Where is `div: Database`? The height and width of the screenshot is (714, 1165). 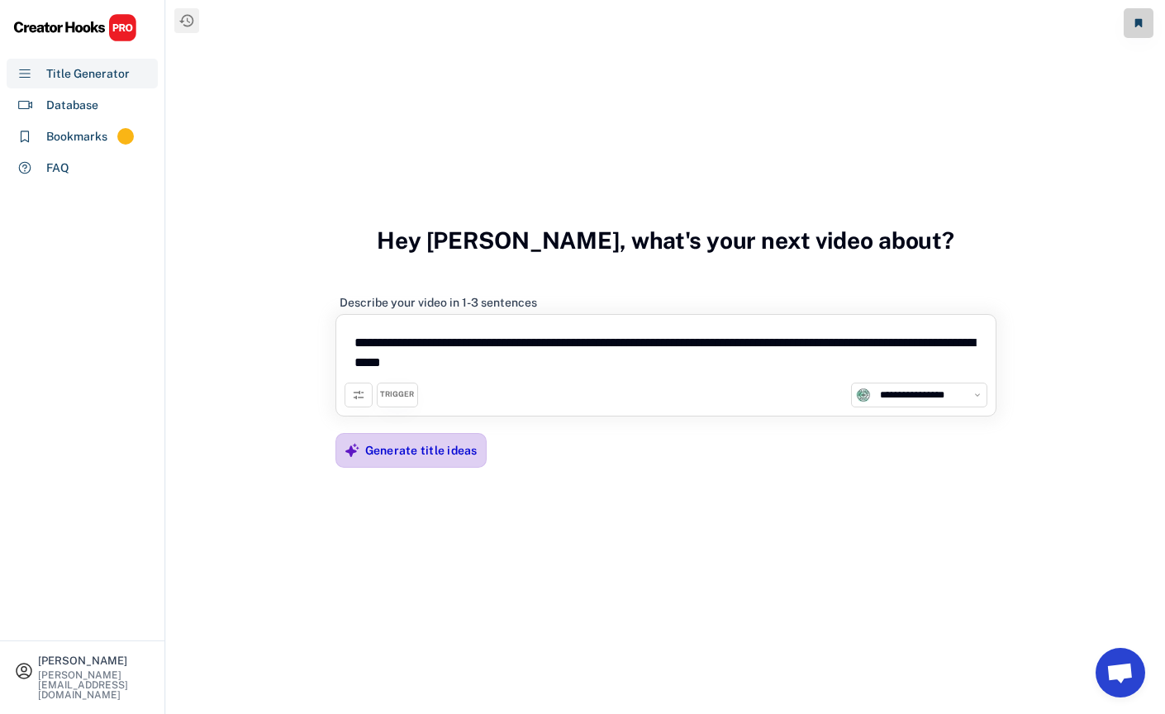 div: Database is located at coordinates (72, 105).